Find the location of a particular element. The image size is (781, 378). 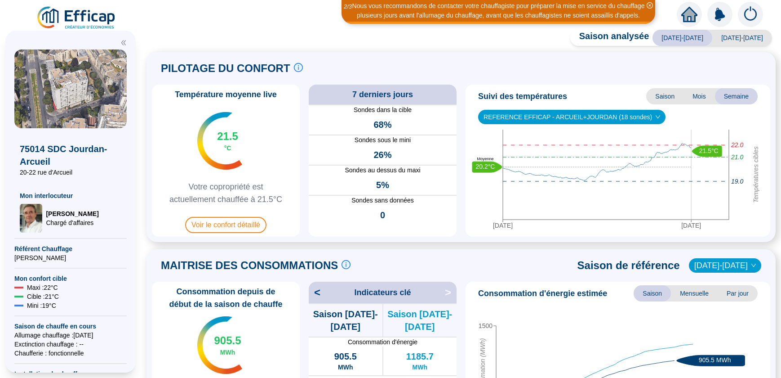

span: 68% is located at coordinates (382, 124).